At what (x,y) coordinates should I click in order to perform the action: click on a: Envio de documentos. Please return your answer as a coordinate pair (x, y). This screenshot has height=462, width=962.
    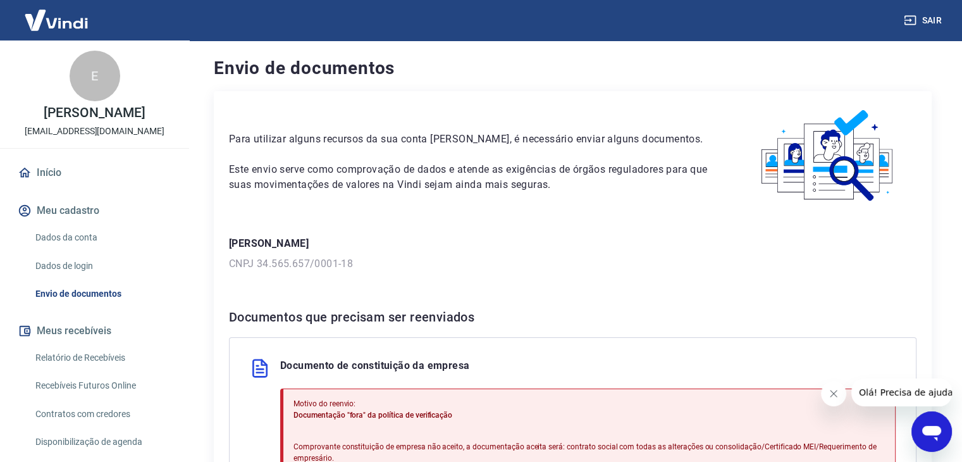
    Looking at the image, I should click on (102, 294).